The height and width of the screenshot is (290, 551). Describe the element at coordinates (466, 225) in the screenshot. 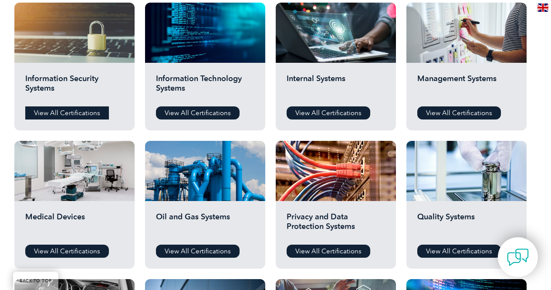

I see `h2: Quality Systems` at that location.